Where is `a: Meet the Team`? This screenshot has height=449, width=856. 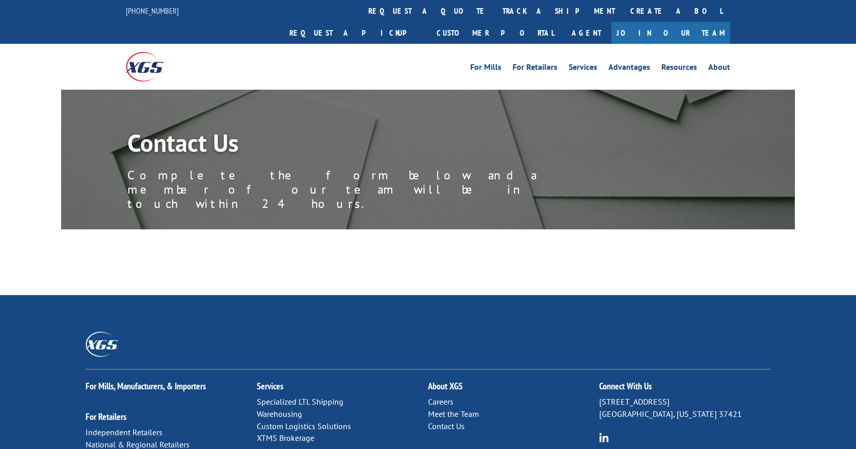
a: Meet the Team is located at coordinates (454, 414).